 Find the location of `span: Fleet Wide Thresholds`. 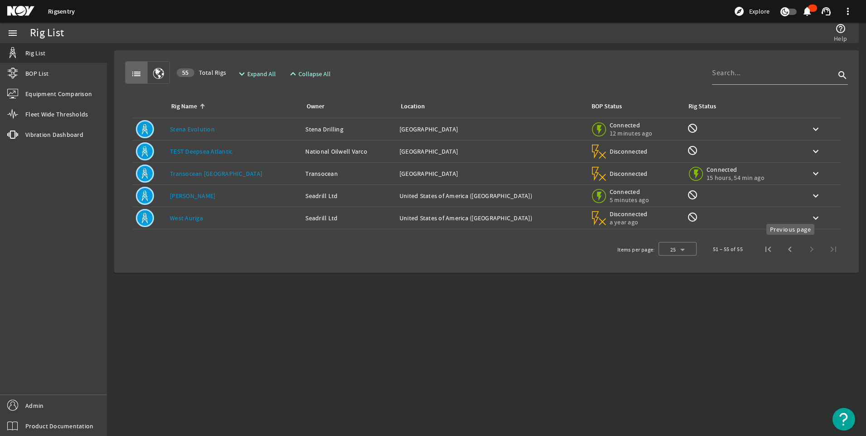

span: Fleet Wide Thresholds is located at coordinates (57, 114).